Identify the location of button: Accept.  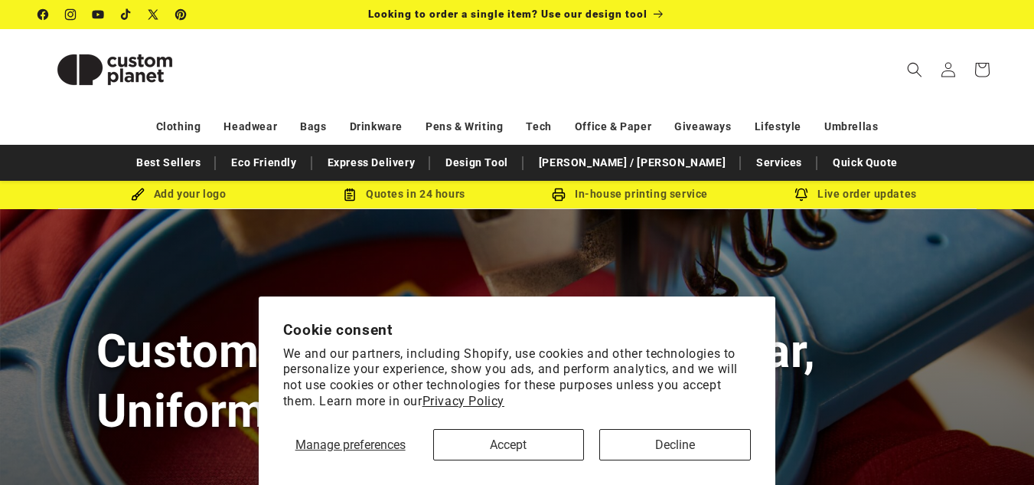
(509, 444).